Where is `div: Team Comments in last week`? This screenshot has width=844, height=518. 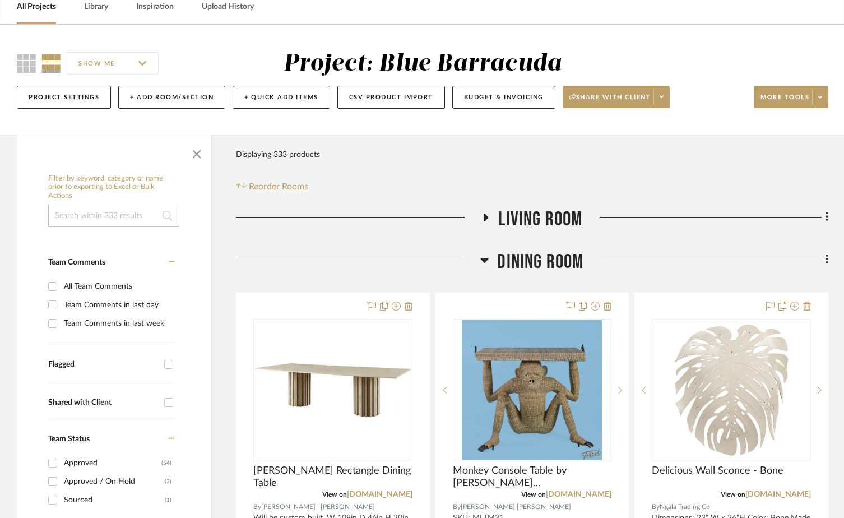
div: Team Comments in last week is located at coordinates (118, 323).